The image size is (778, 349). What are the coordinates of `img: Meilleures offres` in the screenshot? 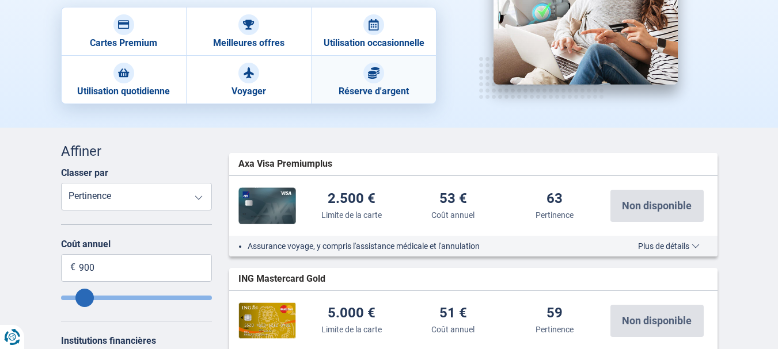 It's located at (249, 25).